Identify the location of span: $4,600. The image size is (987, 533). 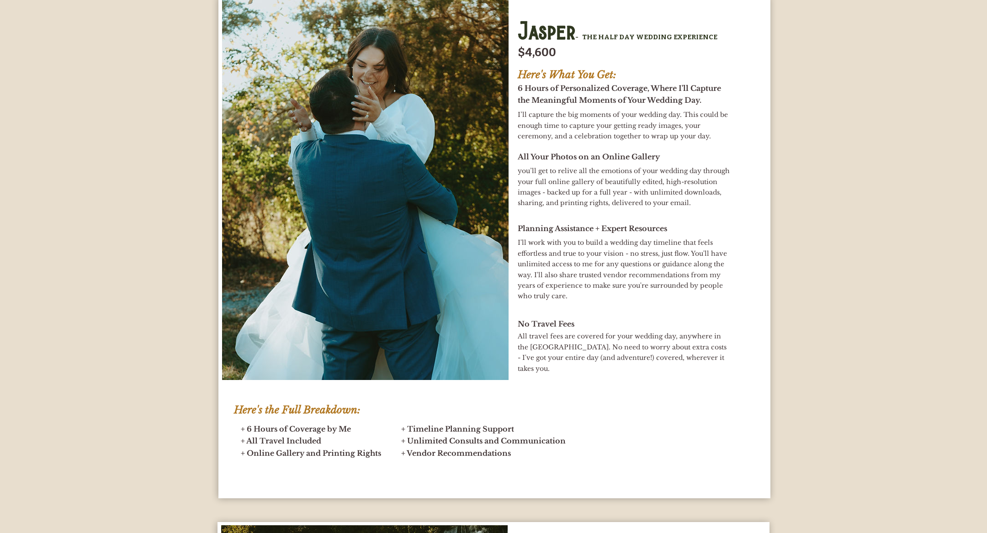
(537, 53).